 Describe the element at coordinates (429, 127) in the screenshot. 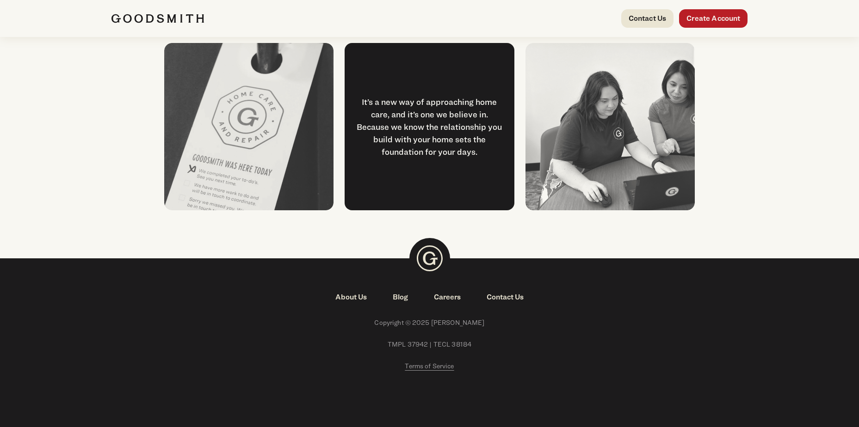

I see `div: It’s a new way of approaching home care, and it’s one we believe in. Because we know the relation...` at that location.